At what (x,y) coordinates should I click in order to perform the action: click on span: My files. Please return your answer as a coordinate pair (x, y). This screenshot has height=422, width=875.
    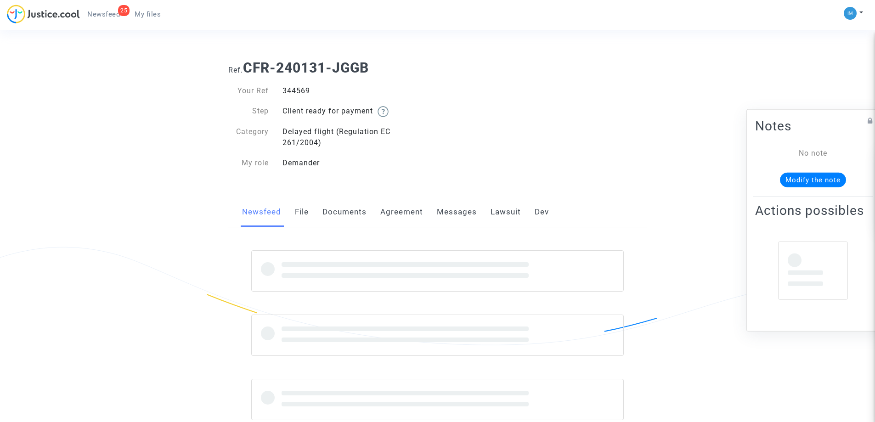
    Looking at the image, I should click on (148, 14).